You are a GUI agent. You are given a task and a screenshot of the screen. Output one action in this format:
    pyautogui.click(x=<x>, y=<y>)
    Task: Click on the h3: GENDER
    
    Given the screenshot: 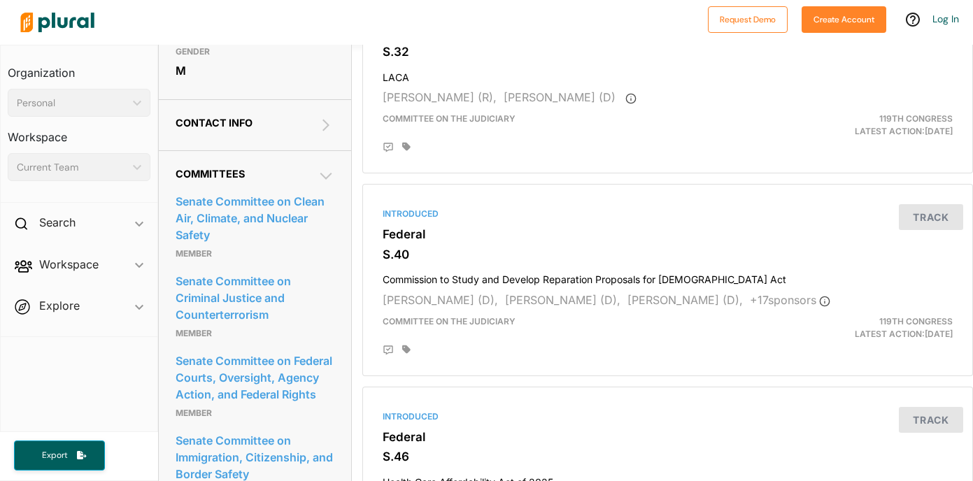 What is the action you would take?
    pyautogui.click(x=255, y=52)
    